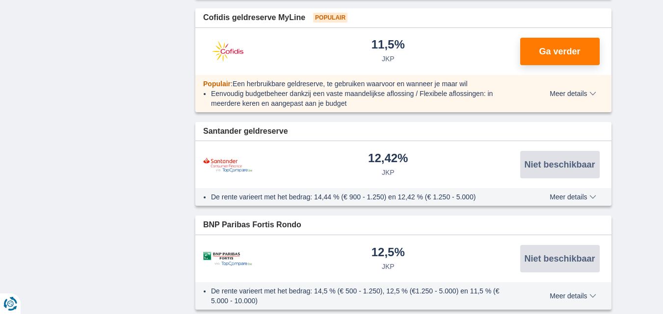 The image size is (663, 314). Describe the element at coordinates (362, 296) in the screenshot. I see `li: De rente varieert met het bedrag: 14,5 % (€ 500 - 1.250), 12,5 % (€1.250 - 5.000) en 11,5 % (€ 5....` at that location.